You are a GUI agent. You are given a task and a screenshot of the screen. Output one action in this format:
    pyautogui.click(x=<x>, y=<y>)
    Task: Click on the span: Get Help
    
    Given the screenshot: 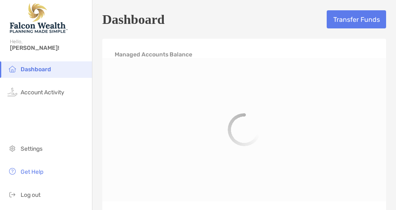 What is the action you would take?
    pyautogui.click(x=32, y=172)
    